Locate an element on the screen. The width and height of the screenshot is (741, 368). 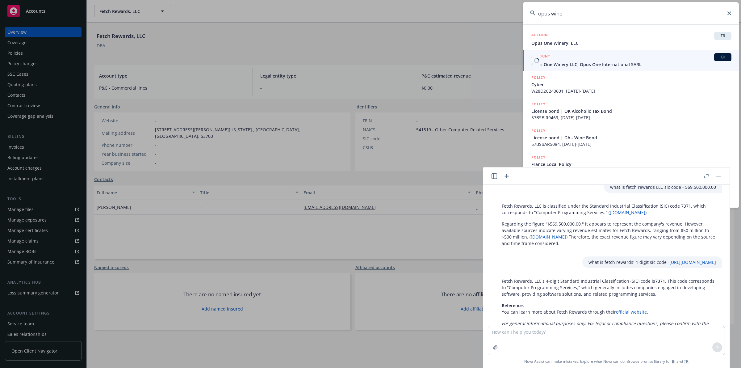
a: official website is located at coordinates (631, 311).